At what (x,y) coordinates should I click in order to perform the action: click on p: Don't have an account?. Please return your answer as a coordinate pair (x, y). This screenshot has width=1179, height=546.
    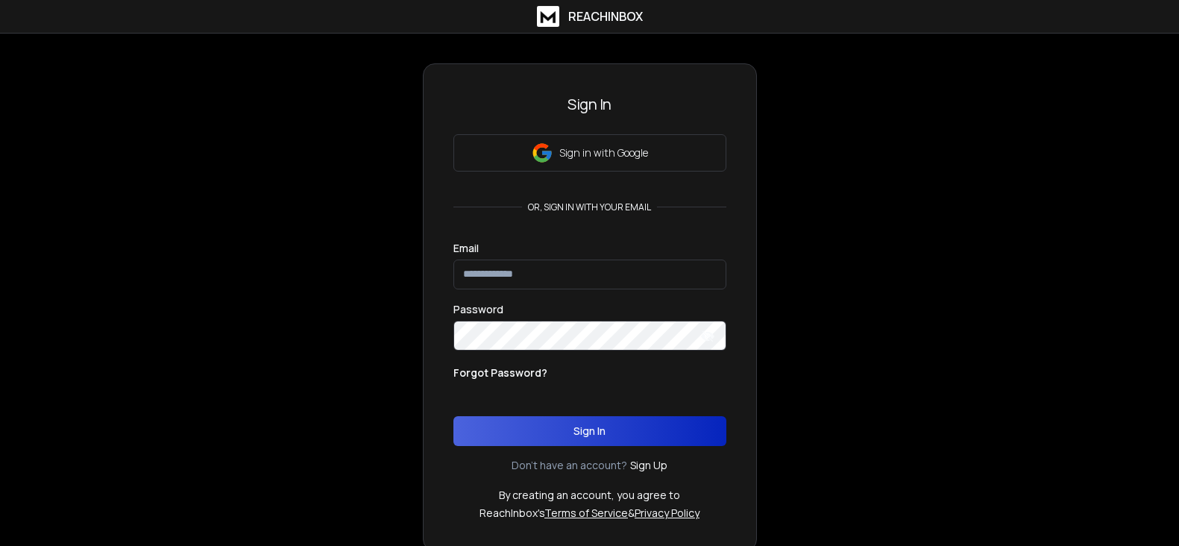
    Looking at the image, I should click on (569, 465).